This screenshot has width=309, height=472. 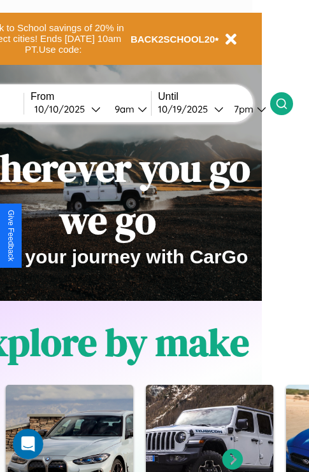 I want to click on div: 7pm, so click(x=242, y=109).